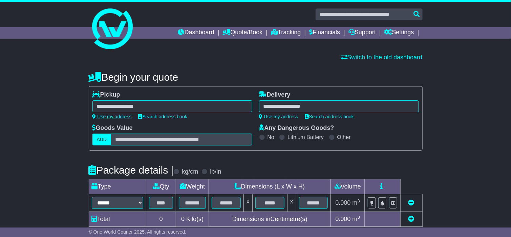 The image size is (511, 237). I want to click on label: Pickup, so click(106, 95).